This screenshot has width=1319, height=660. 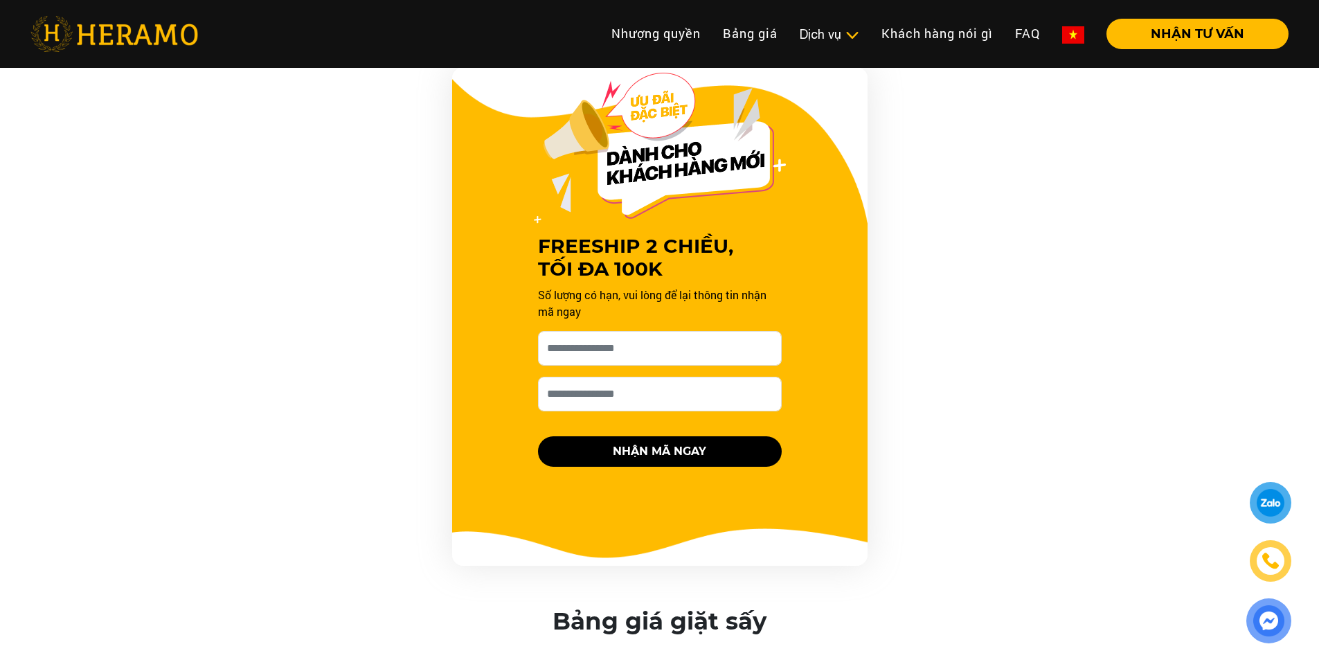 I want to click on button: NHẬN MÃ NGAY, so click(x=660, y=451).